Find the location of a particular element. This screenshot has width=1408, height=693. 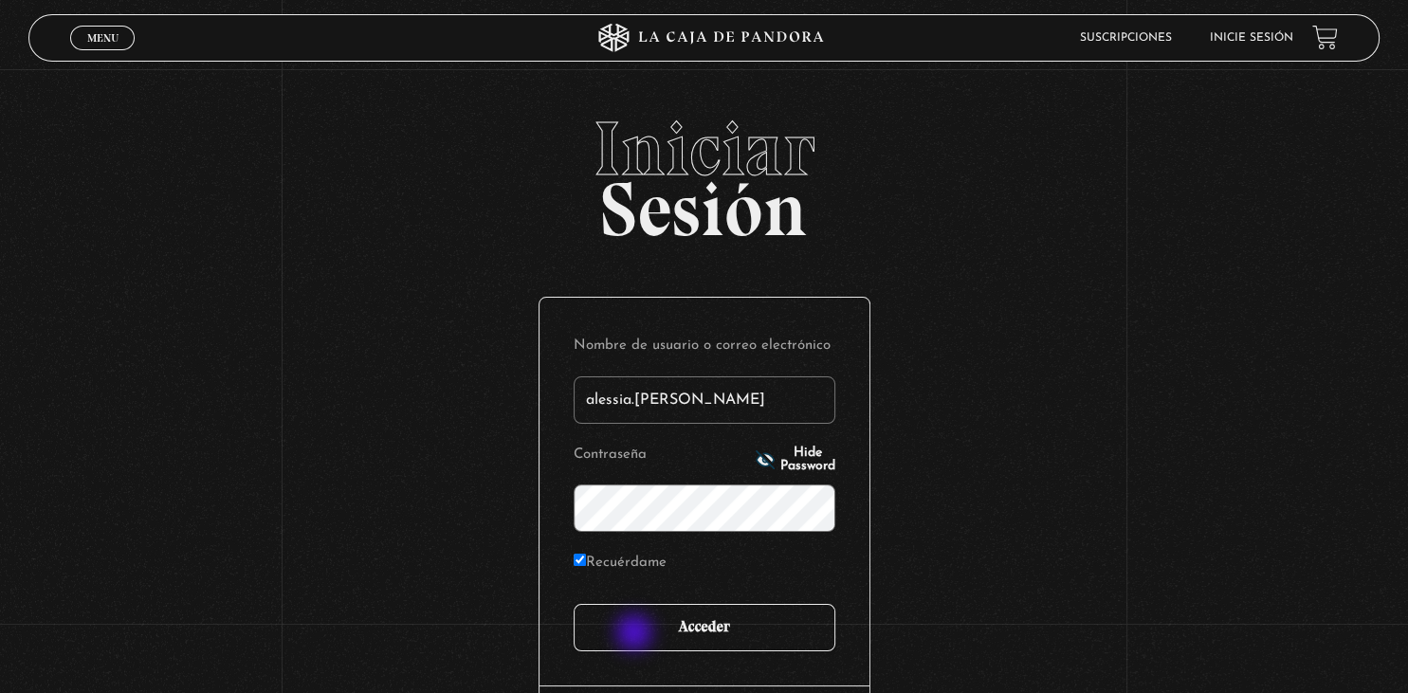

span: Iniciar is located at coordinates (704, 149).